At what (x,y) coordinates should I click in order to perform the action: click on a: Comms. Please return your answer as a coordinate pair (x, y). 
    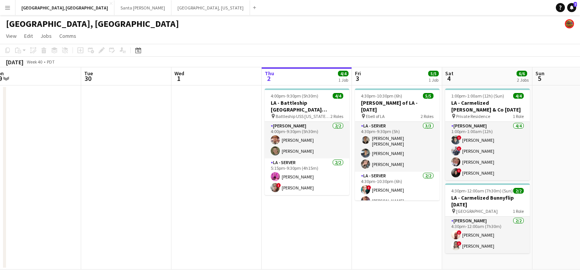
    Looking at the image, I should click on (68, 36).